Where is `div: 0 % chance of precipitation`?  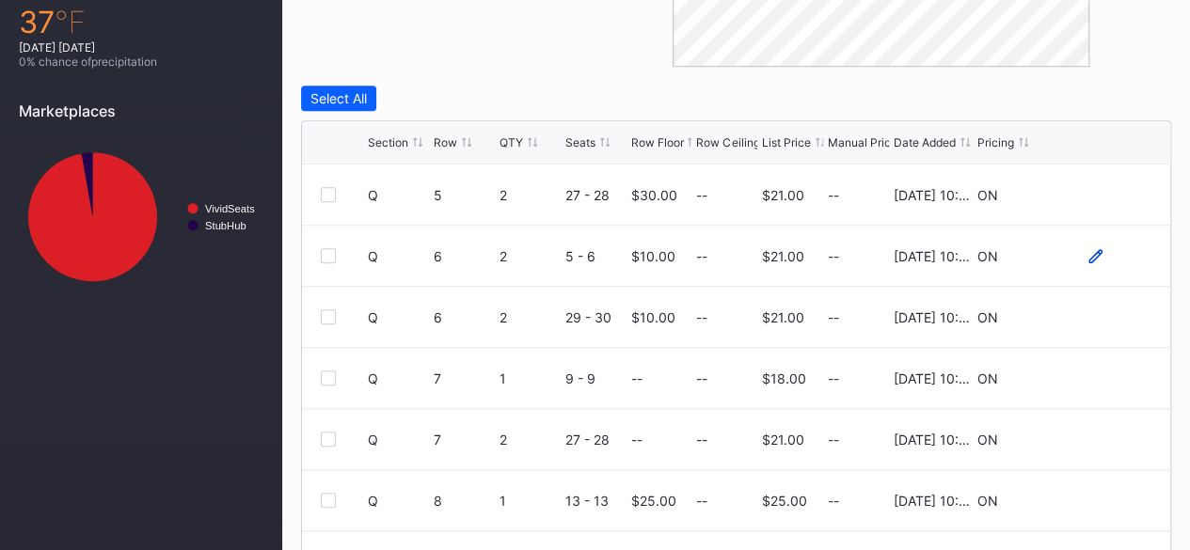
div: 0 % chance of precipitation is located at coordinates (141, 61).